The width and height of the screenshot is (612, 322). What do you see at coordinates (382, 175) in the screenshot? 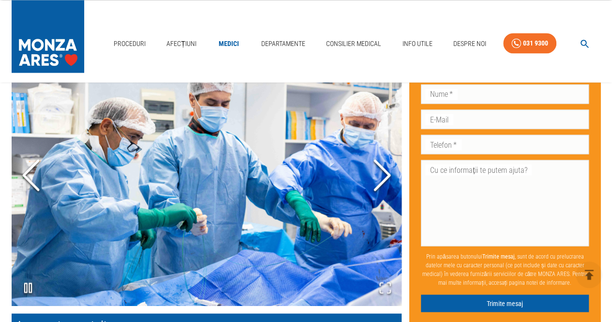
I see `button: Next Slide` at bounding box center [382, 175].